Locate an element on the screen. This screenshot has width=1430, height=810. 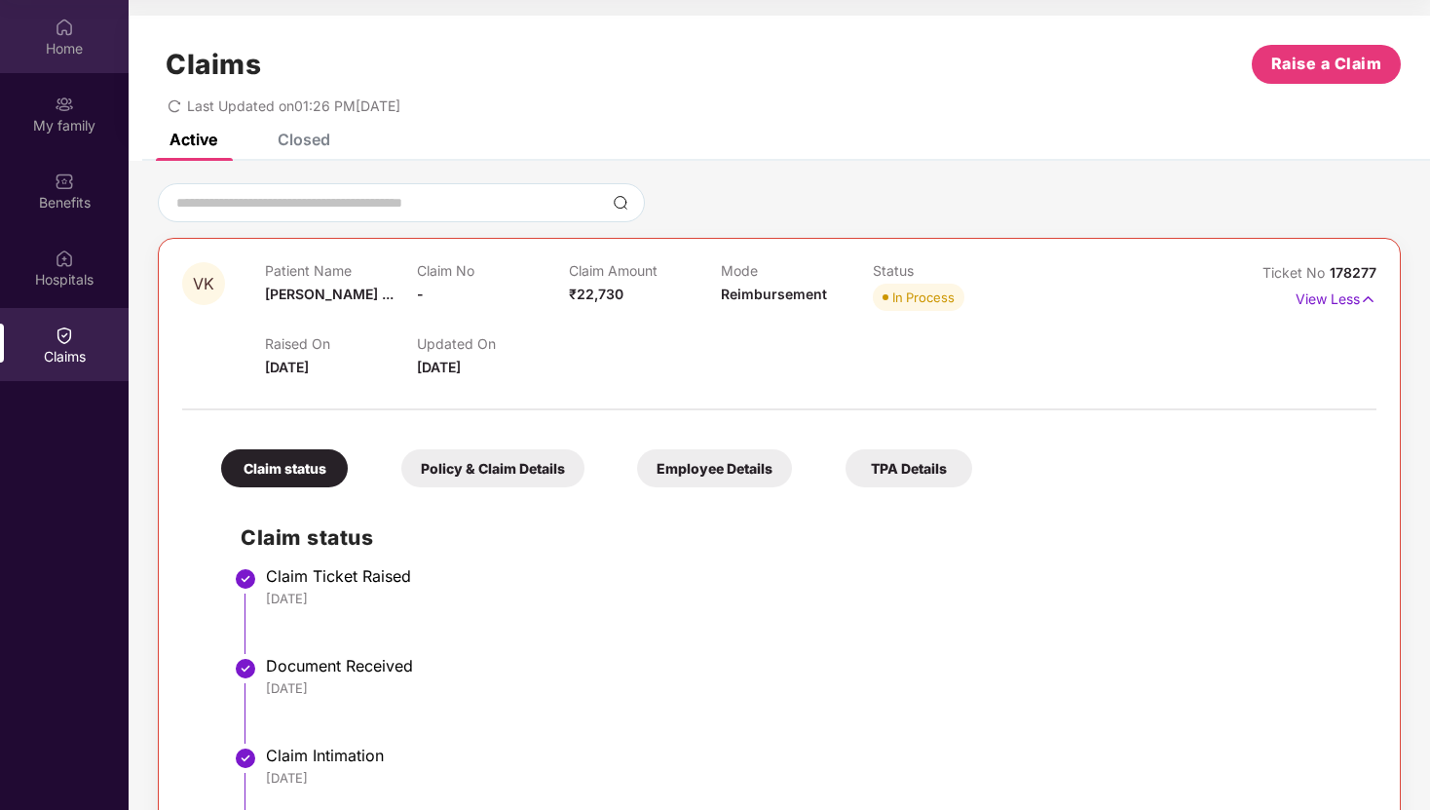
p: Claim No is located at coordinates (493, 270).